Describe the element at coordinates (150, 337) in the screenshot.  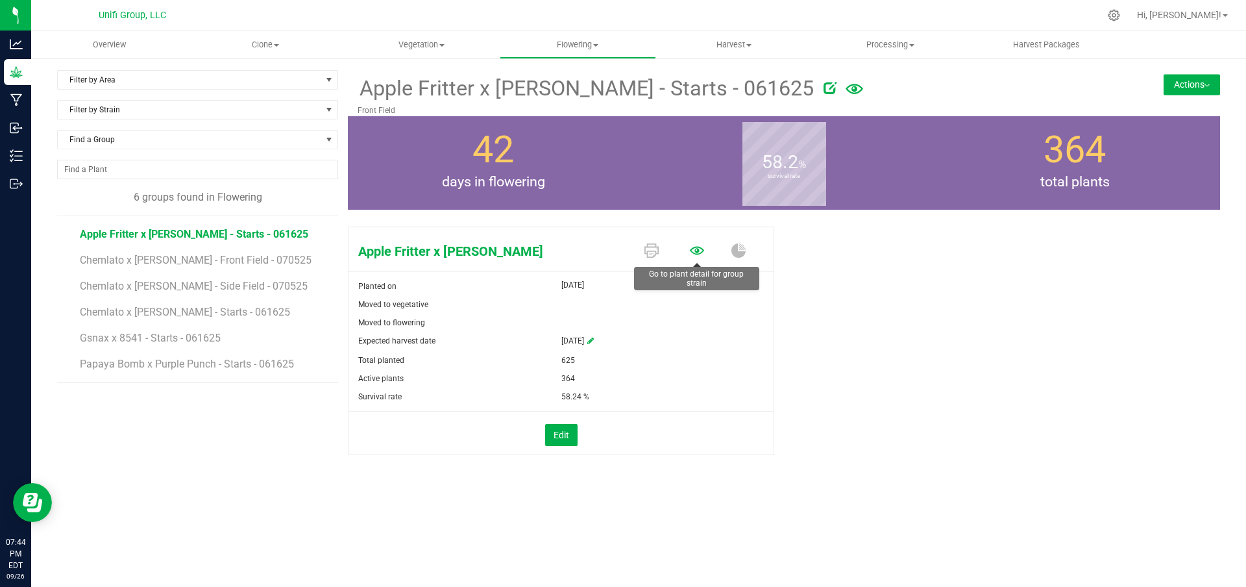
I see `span: Gsnax x 8541 - Starts - 061625` at that location.